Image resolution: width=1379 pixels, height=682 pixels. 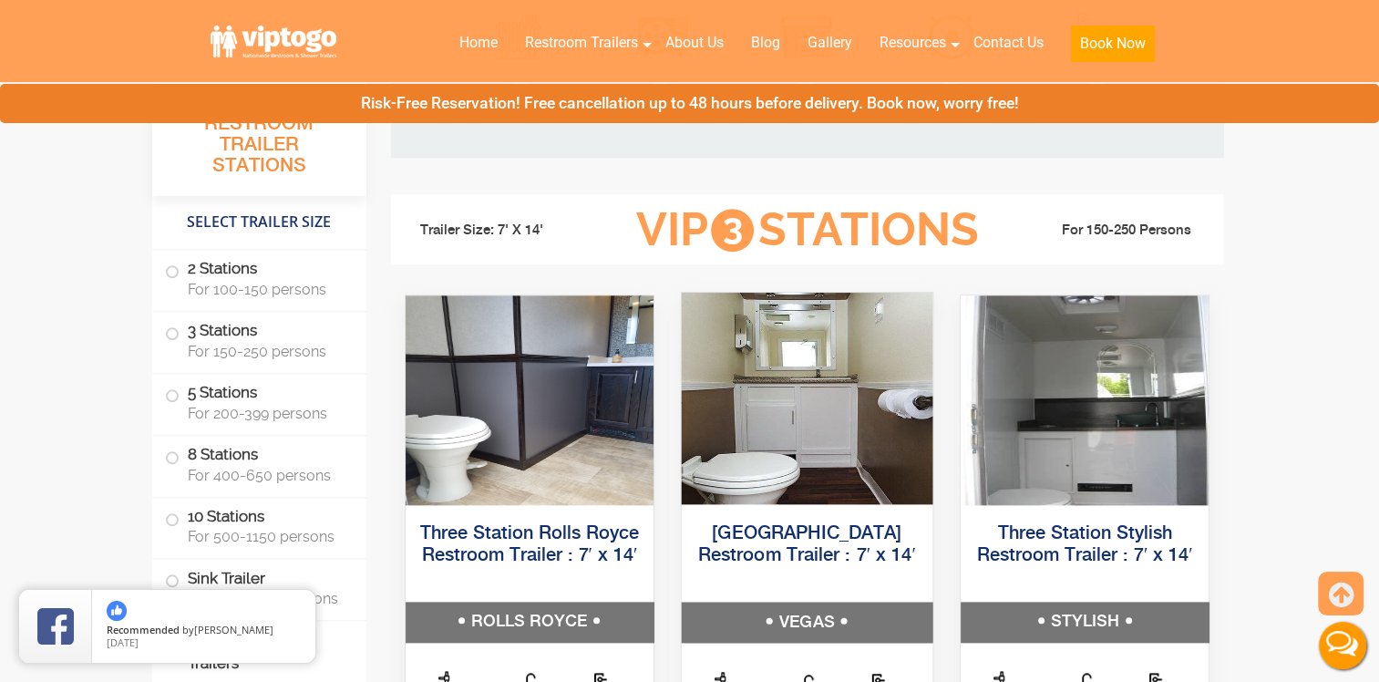 What do you see at coordinates (259, 222) in the screenshot?
I see `h4: Select Trailer Size` at bounding box center [259, 222].